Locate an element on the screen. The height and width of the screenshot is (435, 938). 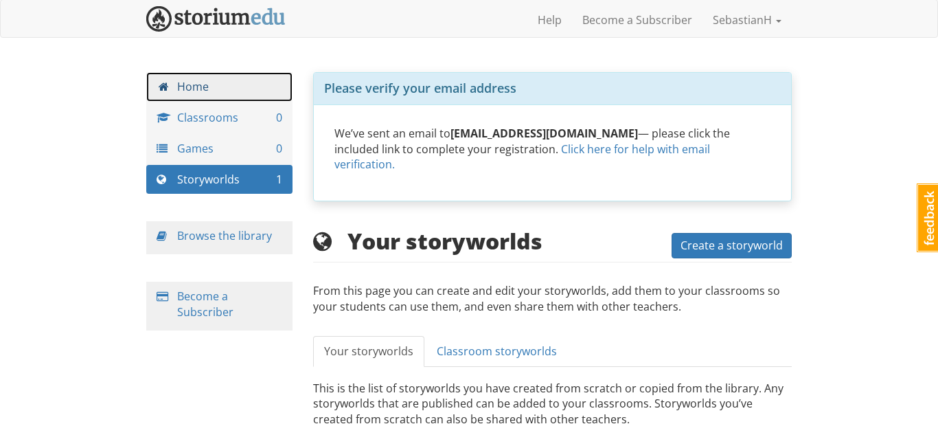
a: Home is located at coordinates (219, 87).